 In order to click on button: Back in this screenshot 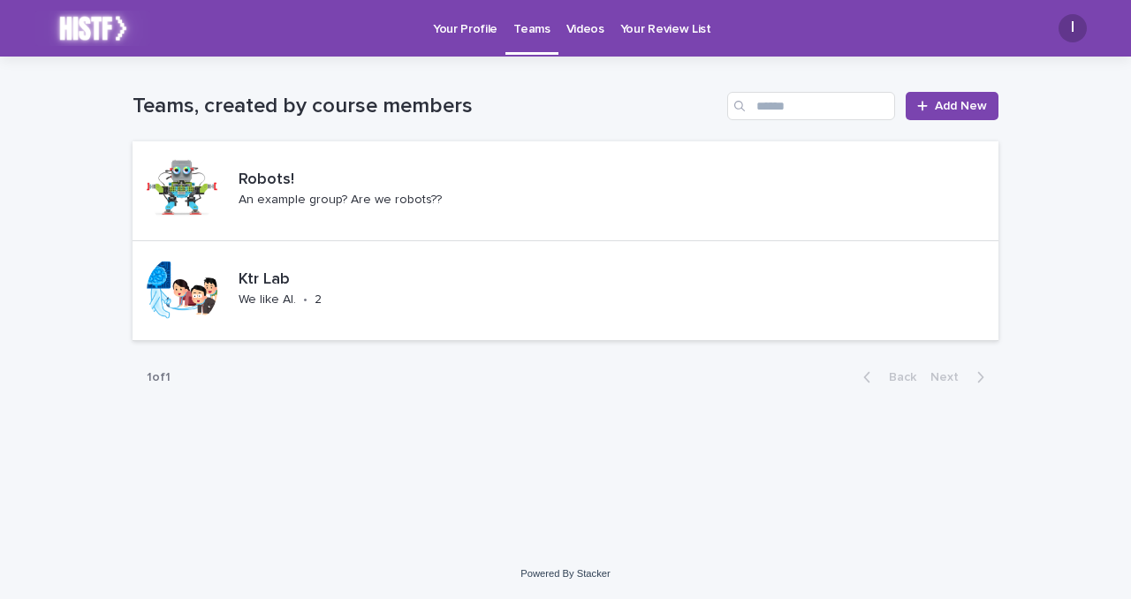, I will do `click(886, 377)`.